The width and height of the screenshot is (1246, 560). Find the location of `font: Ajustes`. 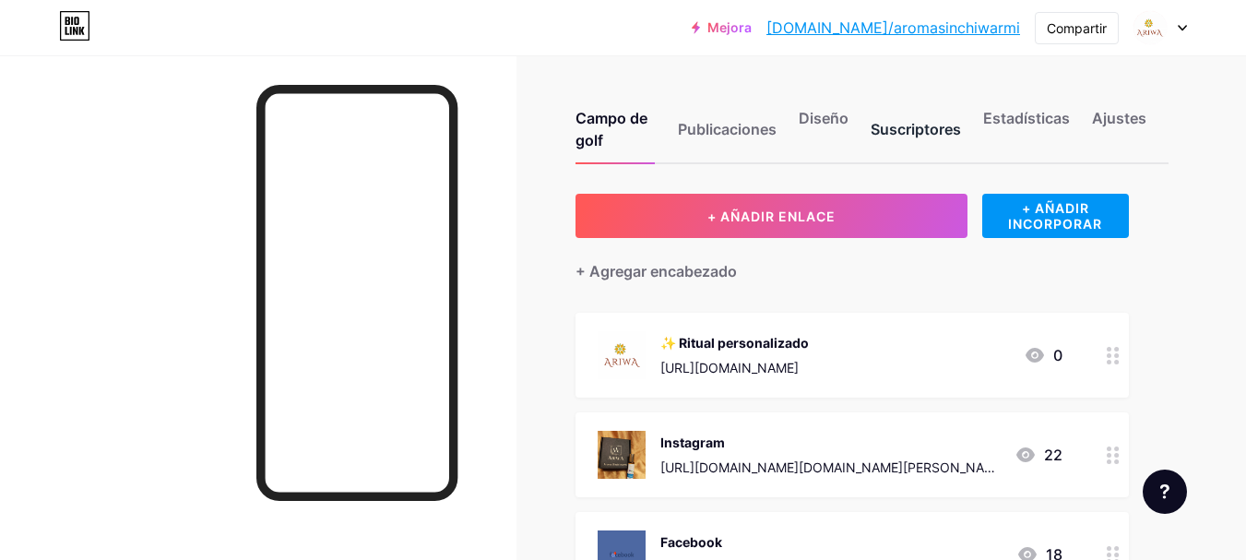

font: Ajustes is located at coordinates (1119, 118).